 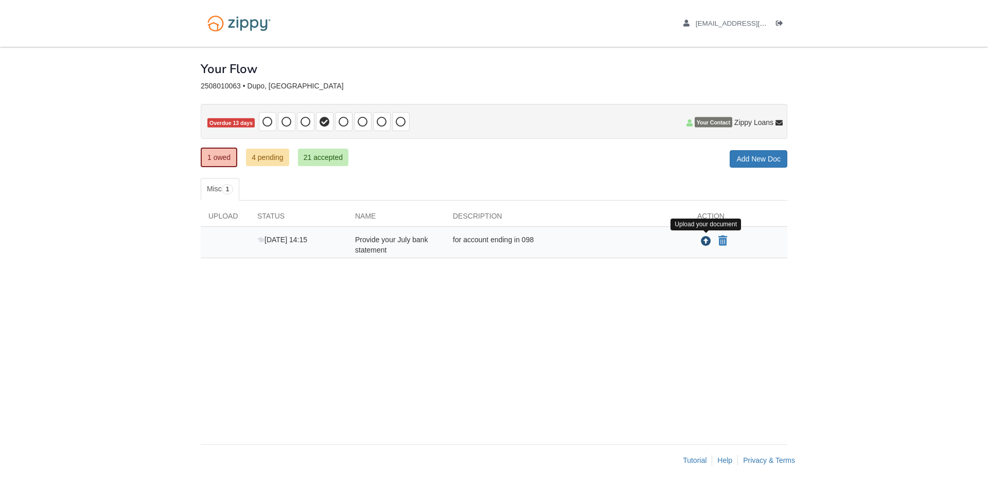 I want to click on span: Provide your July bank statement, so click(x=392, y=245).